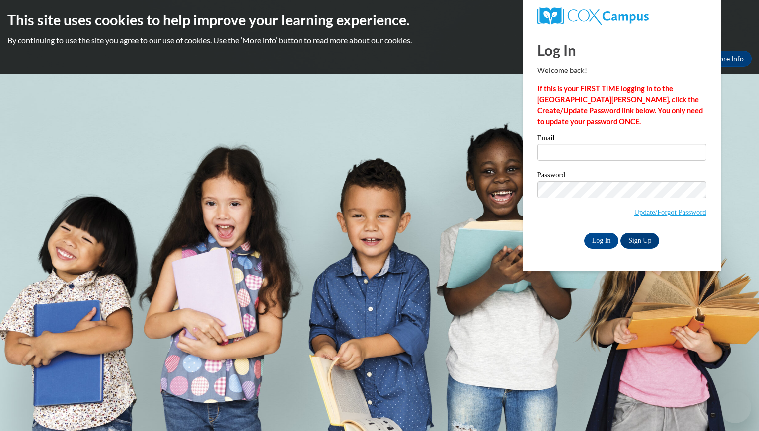 This screenshot has width=759, height=431. What do you see at coordinates (670, 212) in the screenshot?
I see `a: Update/Forgot Password` at bounding box center [670, 212].